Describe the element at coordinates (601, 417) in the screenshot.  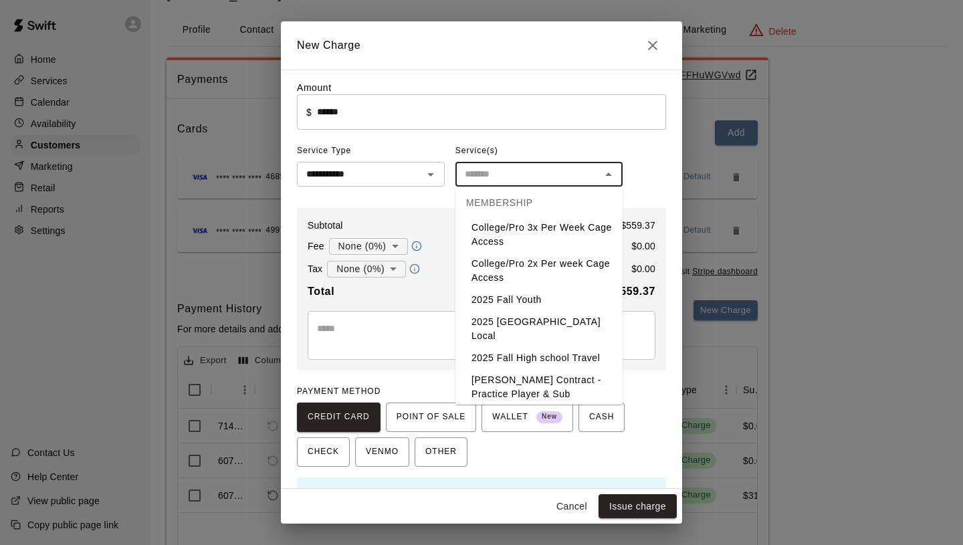
I see `span: CASH` at that location.